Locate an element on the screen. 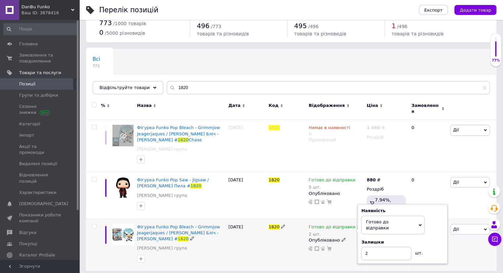  span: 7.94%, 69.83 ₴ is located at coordinates (384, 203).